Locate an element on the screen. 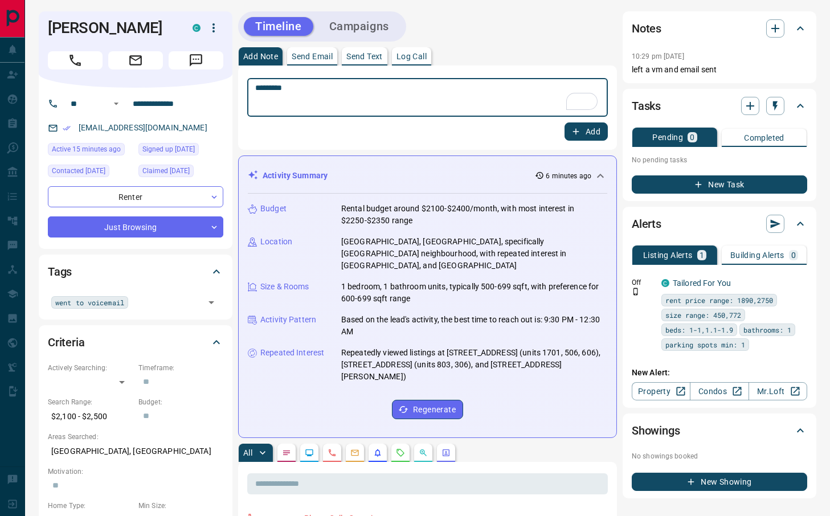  h2: Tasks is located at coordinates (646, 106).